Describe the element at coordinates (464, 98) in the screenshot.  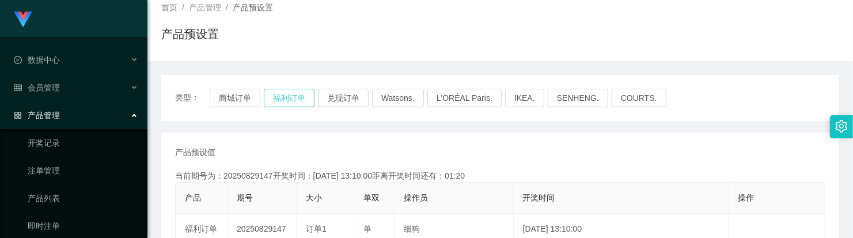
I see `button: L'ORÉAL Paris.` at that location.